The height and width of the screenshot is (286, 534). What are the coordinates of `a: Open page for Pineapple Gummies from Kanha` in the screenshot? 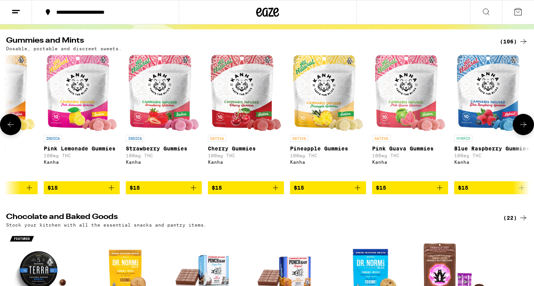 It's located at (328, 118).